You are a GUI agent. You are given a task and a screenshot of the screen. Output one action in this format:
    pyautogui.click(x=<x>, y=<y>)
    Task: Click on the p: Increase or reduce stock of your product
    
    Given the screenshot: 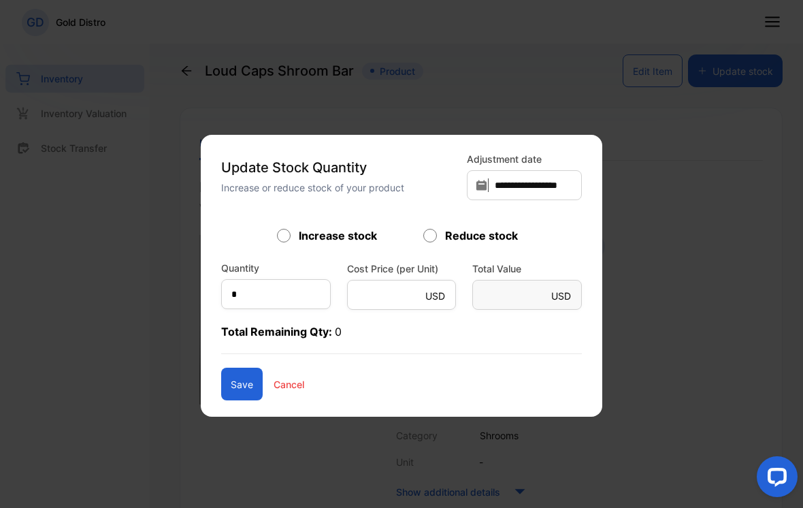 What is the action you would take?
    pyautogui.click(x=340, y=187)
    